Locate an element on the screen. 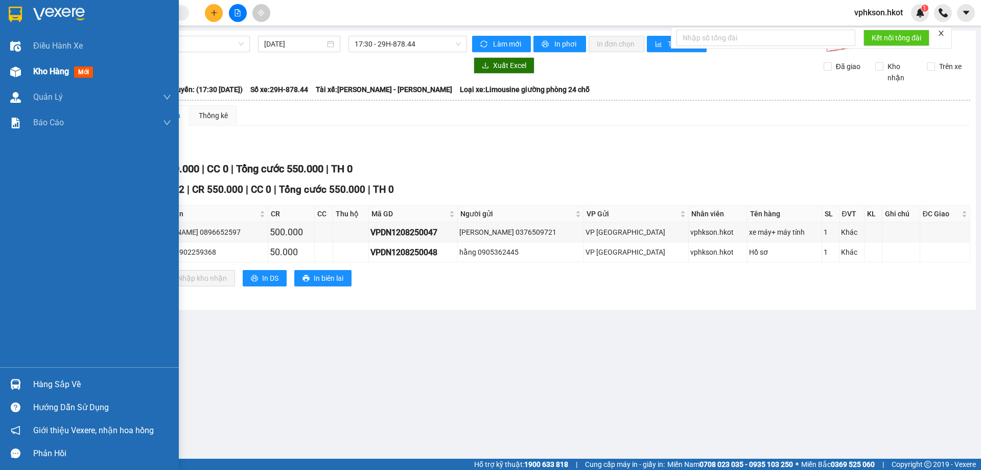 This screenshot has width=981, height=470. button: downloadNhập kho nhận is located at coordinates (196, 278).